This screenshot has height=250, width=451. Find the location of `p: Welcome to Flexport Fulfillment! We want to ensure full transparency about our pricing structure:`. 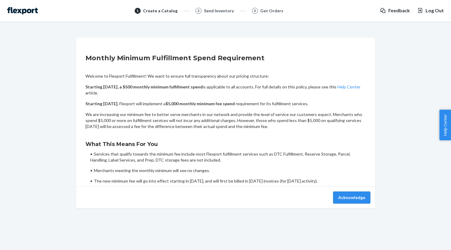

p: Welcome to Flexport Fulfillment! We want to ensure full transparency about our pricing structure: is located at coordinates (226, 76).